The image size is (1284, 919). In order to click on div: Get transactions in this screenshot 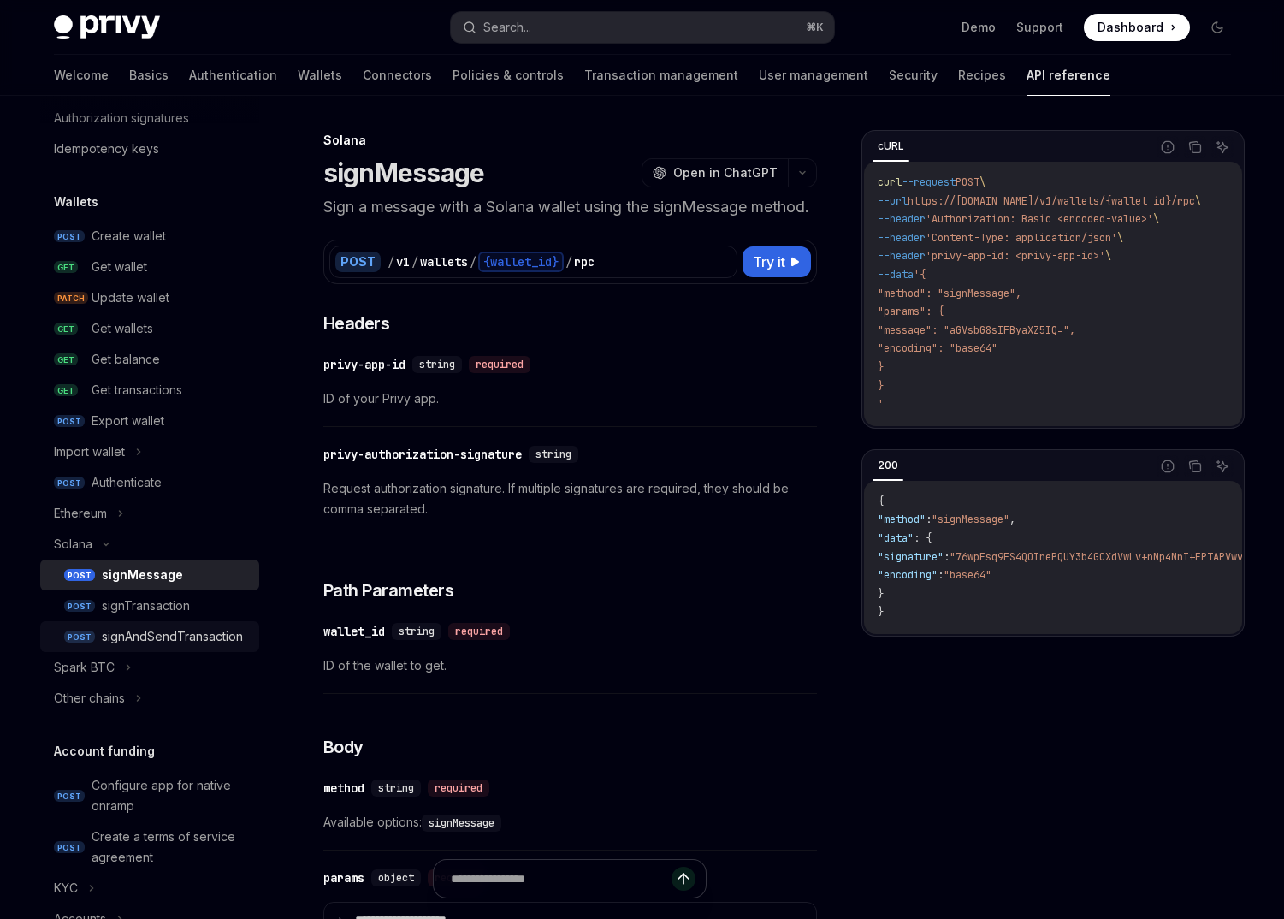, I will do `click(137, 390)`.